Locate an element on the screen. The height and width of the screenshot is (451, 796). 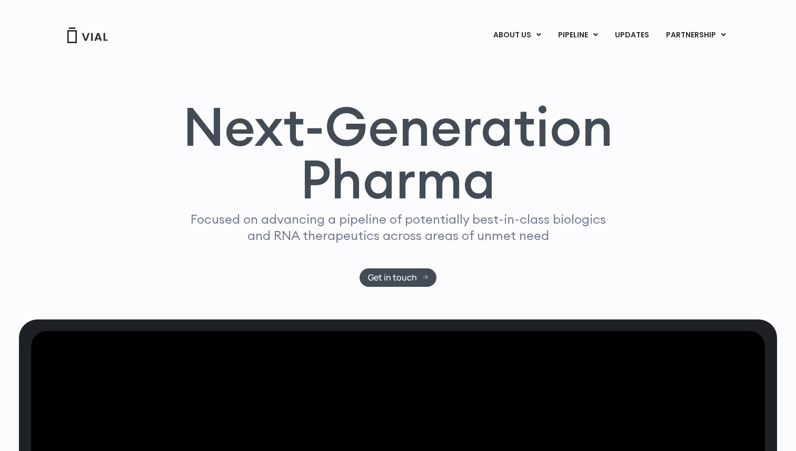
a: PIPELINEMenu Toggle is located at coordinates (578, 35).